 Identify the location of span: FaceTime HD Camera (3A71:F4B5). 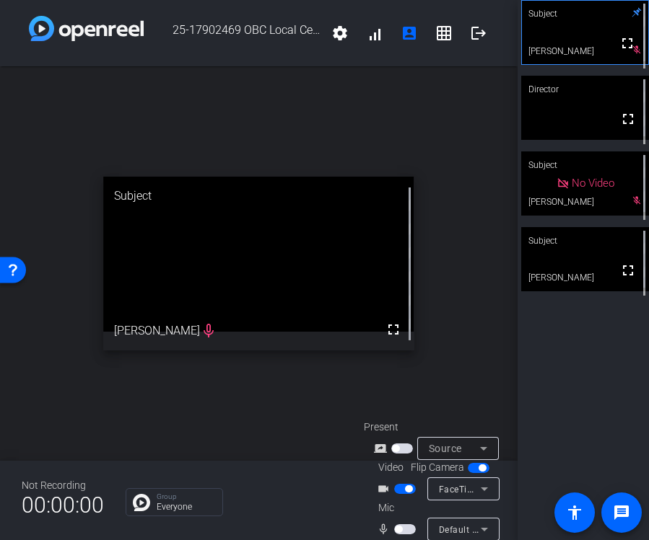
(512, 489).